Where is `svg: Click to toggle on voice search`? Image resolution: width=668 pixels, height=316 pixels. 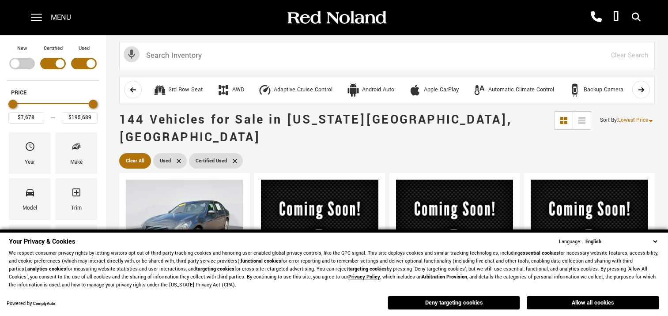 svg: Click to toggle on voice search is located at coordinates (132, 54).